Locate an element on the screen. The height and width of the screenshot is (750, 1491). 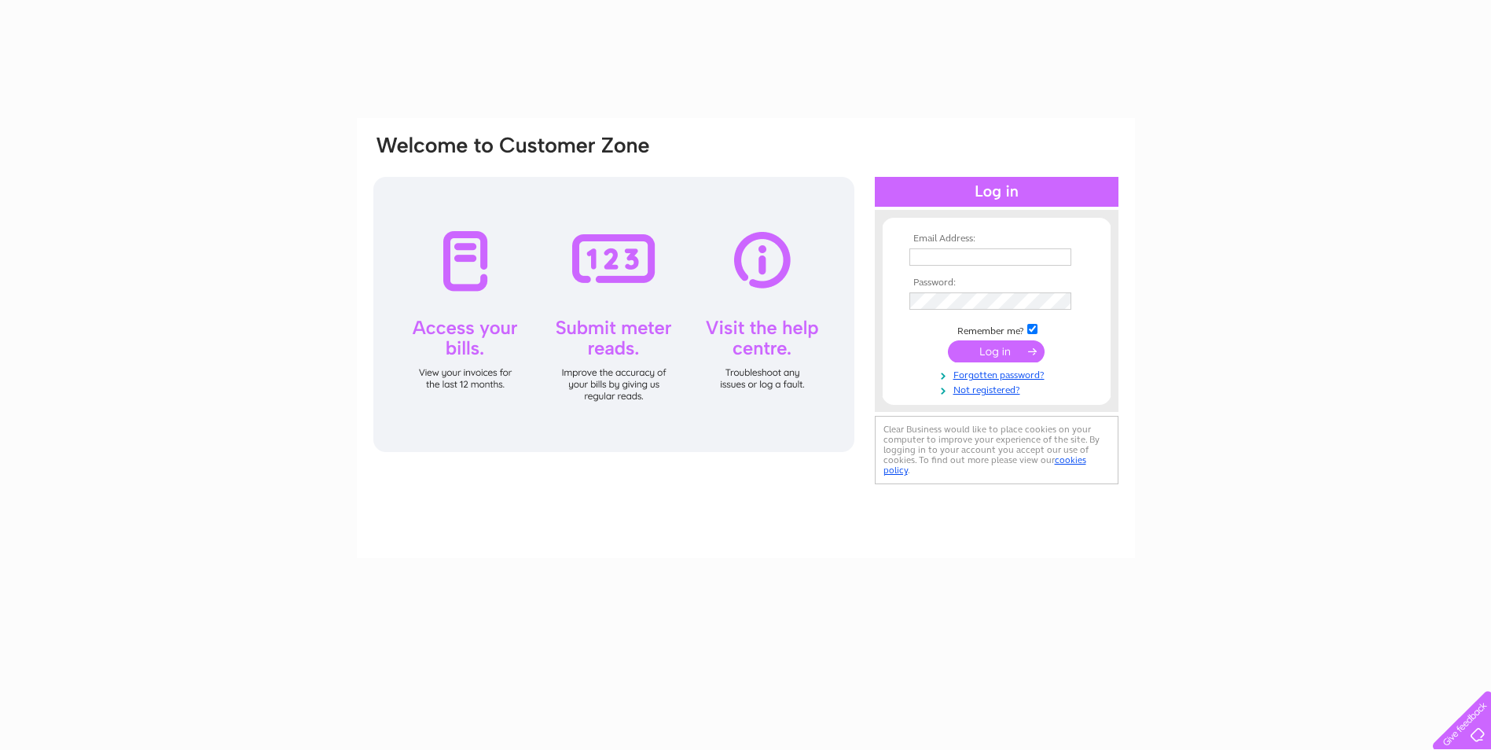
th: Email Address: is located at coordinates (997, 239).